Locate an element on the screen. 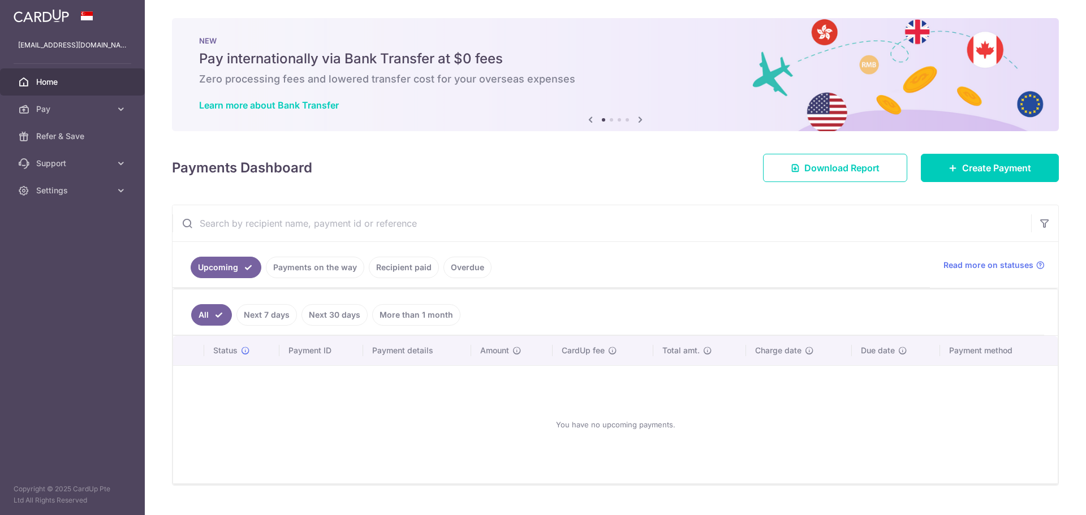 The width and height of the screenshot is (1086, 515). th: Payment method is located at coordinates (999, 351).